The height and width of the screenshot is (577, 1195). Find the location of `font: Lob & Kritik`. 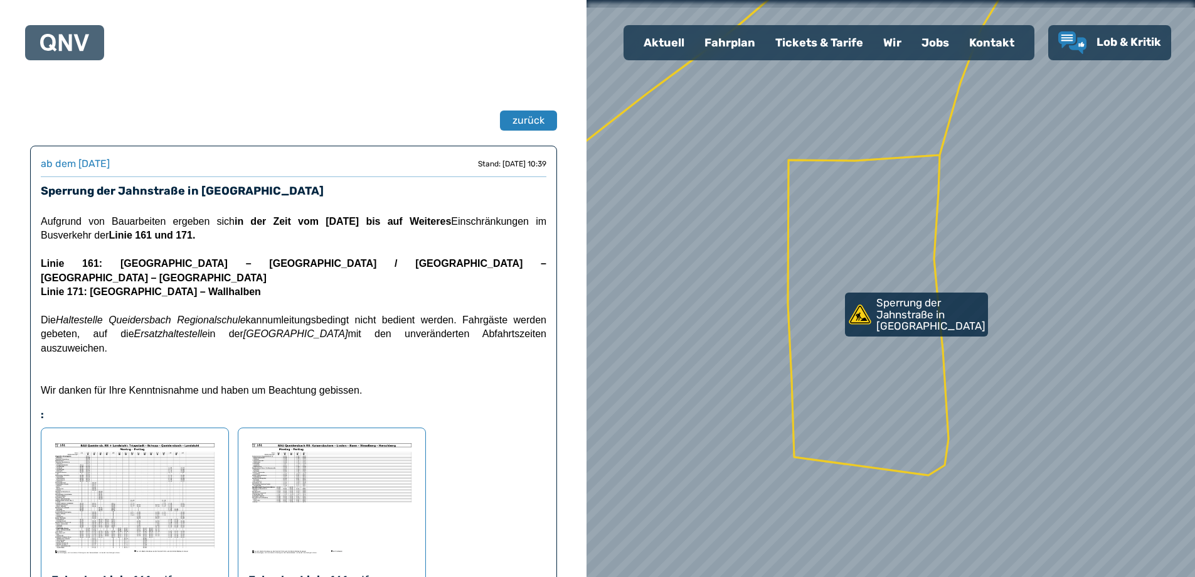

font: Lob & Kritik is located at coordinates (1129, 42).